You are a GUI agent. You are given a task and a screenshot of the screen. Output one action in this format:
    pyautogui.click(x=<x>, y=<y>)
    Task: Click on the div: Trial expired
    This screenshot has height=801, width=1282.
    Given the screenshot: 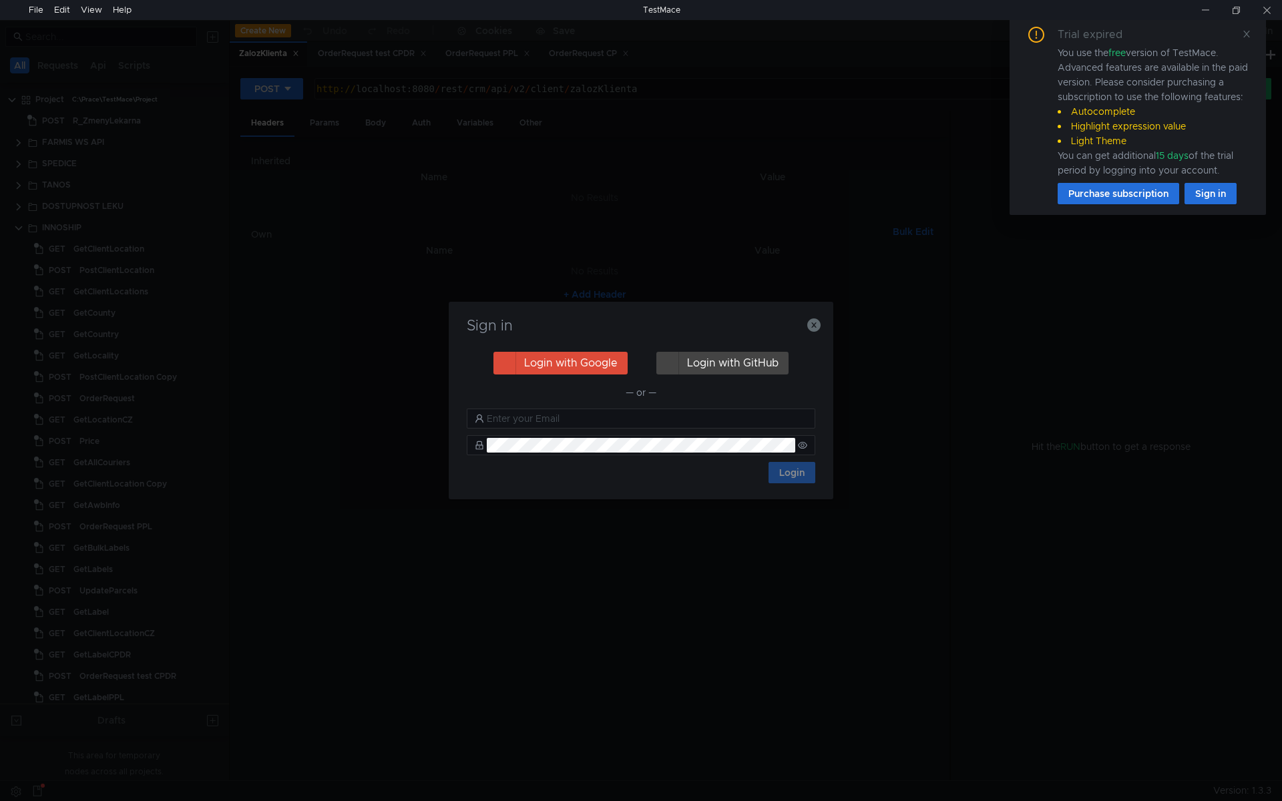 What is the action you would take?
    pyautogui.click(x=1097, y=35)
    